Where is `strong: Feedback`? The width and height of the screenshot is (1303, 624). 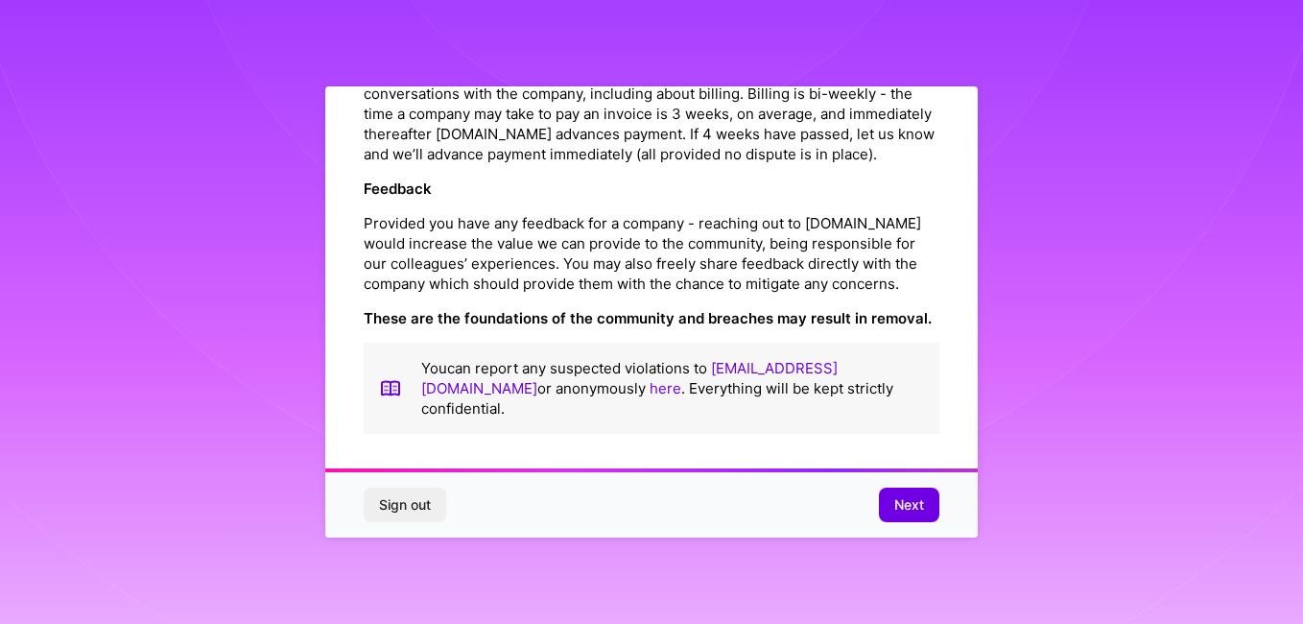
strong: Feedback is located at coordinates (397, 188).